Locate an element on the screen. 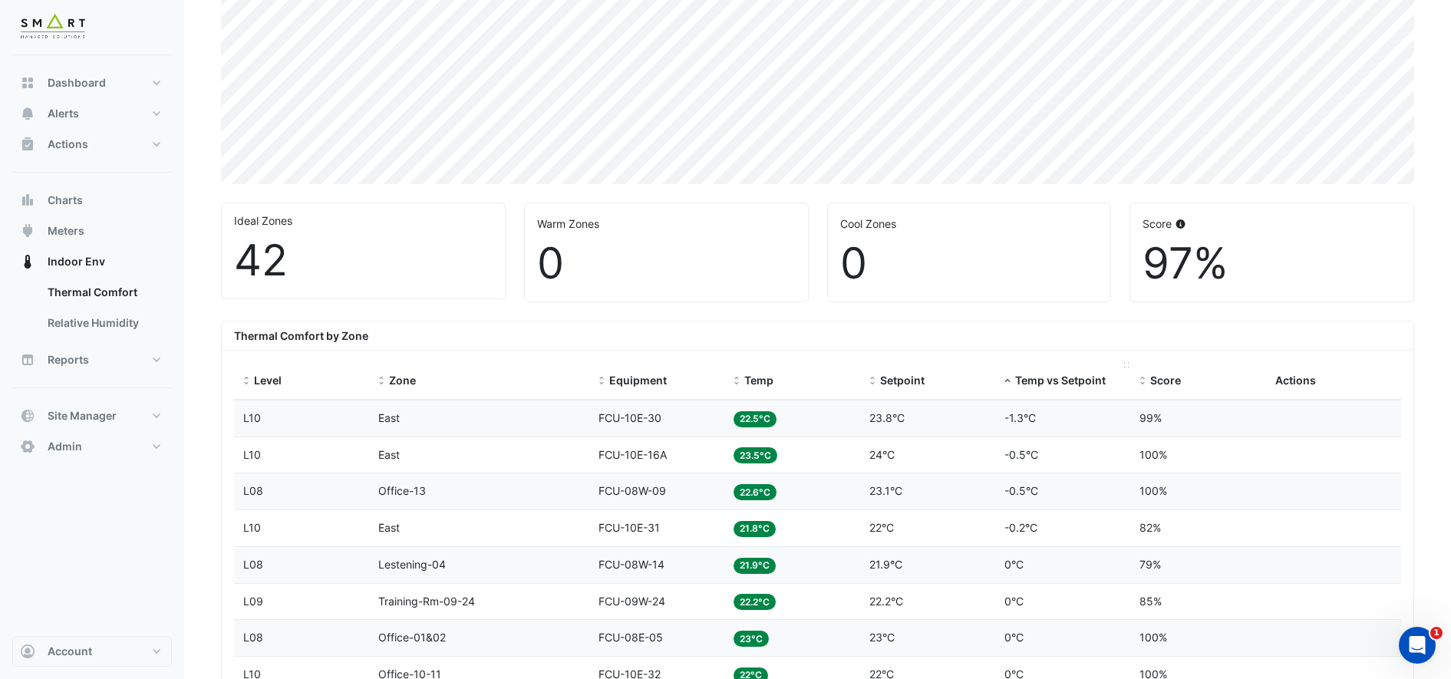  span: FCU-10E-16A is located at coordinates (632, 454).